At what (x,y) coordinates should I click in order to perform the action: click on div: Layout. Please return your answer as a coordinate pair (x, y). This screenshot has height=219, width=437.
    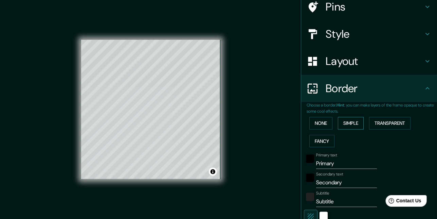
    Looking at the image, I should click on (369, 61).